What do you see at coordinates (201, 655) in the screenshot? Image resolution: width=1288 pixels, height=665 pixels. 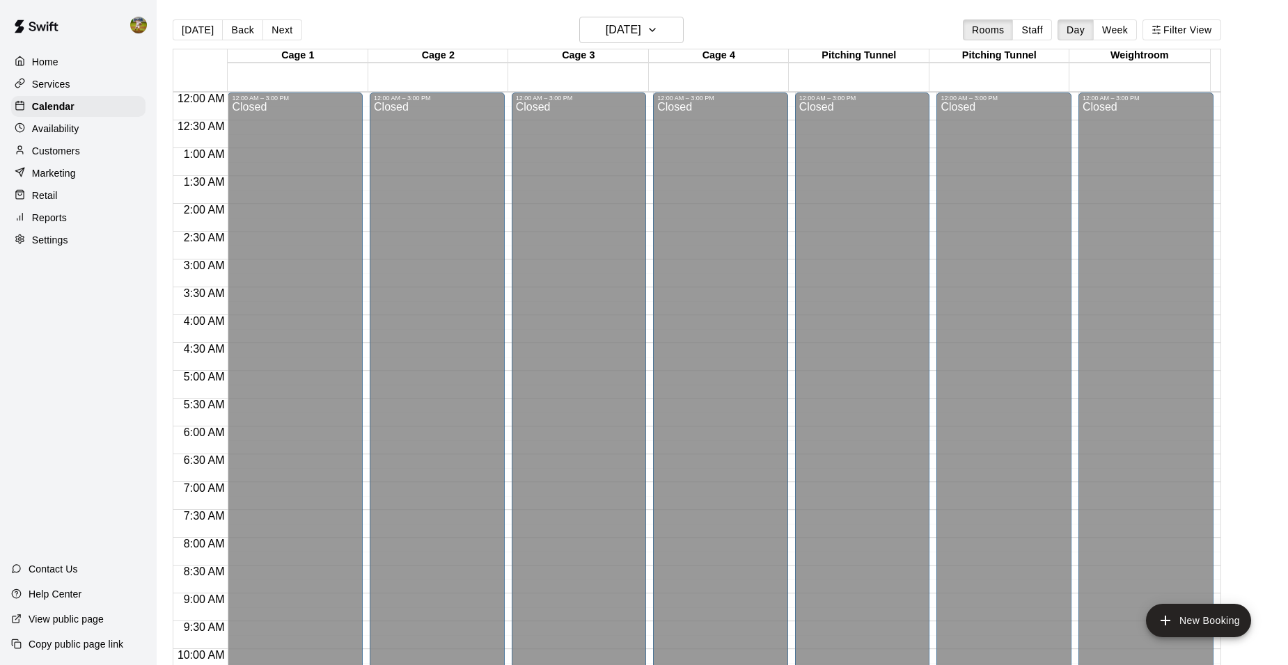 I see `span: 10:00 AM` at bounding box center [201, 655].